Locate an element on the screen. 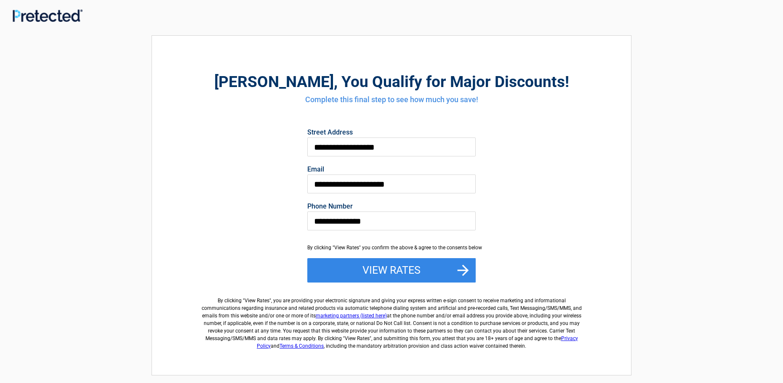 The width and height of the screenshot is (783, 383). img: Main Logo is located at coordinates (48, 16).